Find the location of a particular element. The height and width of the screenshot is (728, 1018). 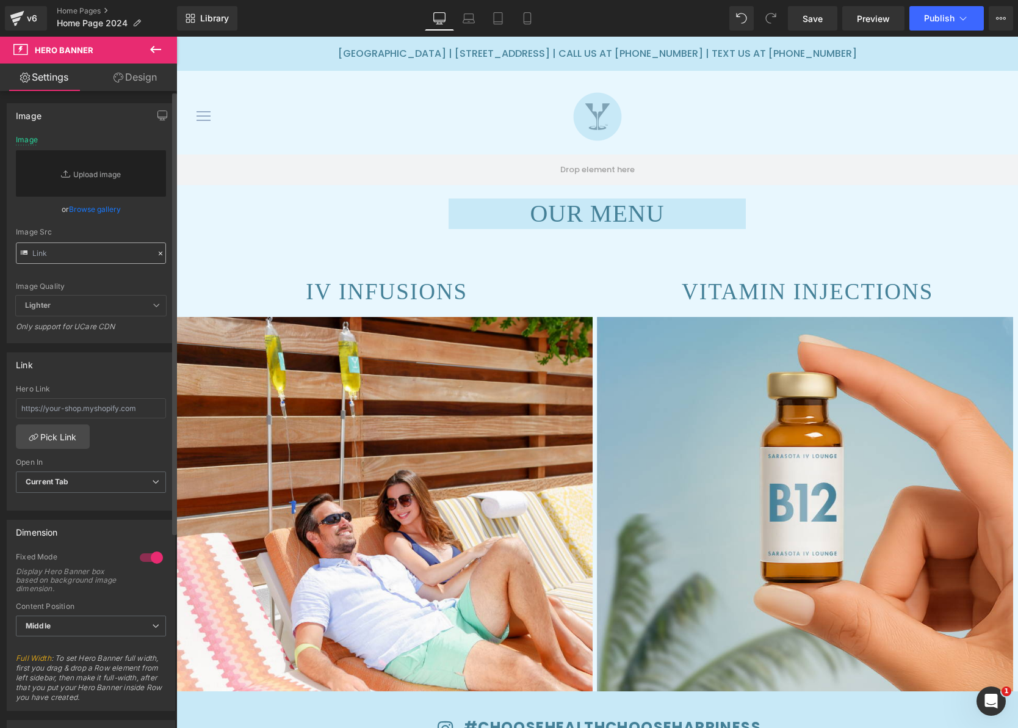

button: Publish is located at coordinates (947, 18).